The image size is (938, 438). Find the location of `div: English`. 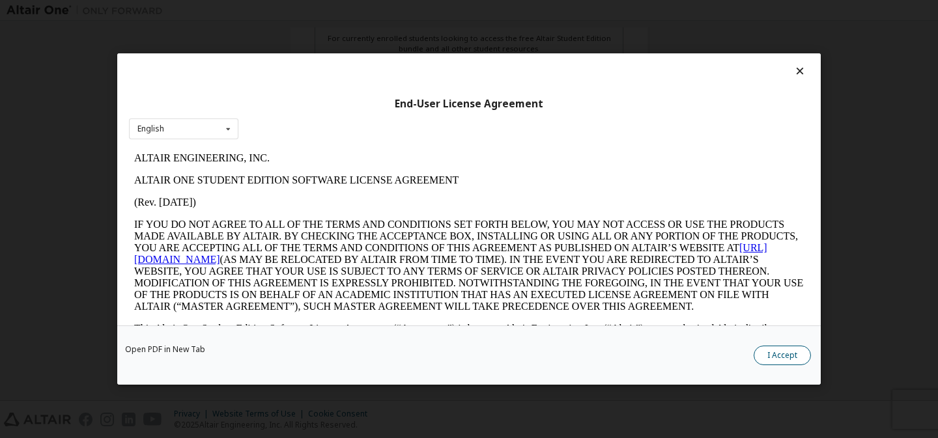

div: English is located at coordinates (150, 129).